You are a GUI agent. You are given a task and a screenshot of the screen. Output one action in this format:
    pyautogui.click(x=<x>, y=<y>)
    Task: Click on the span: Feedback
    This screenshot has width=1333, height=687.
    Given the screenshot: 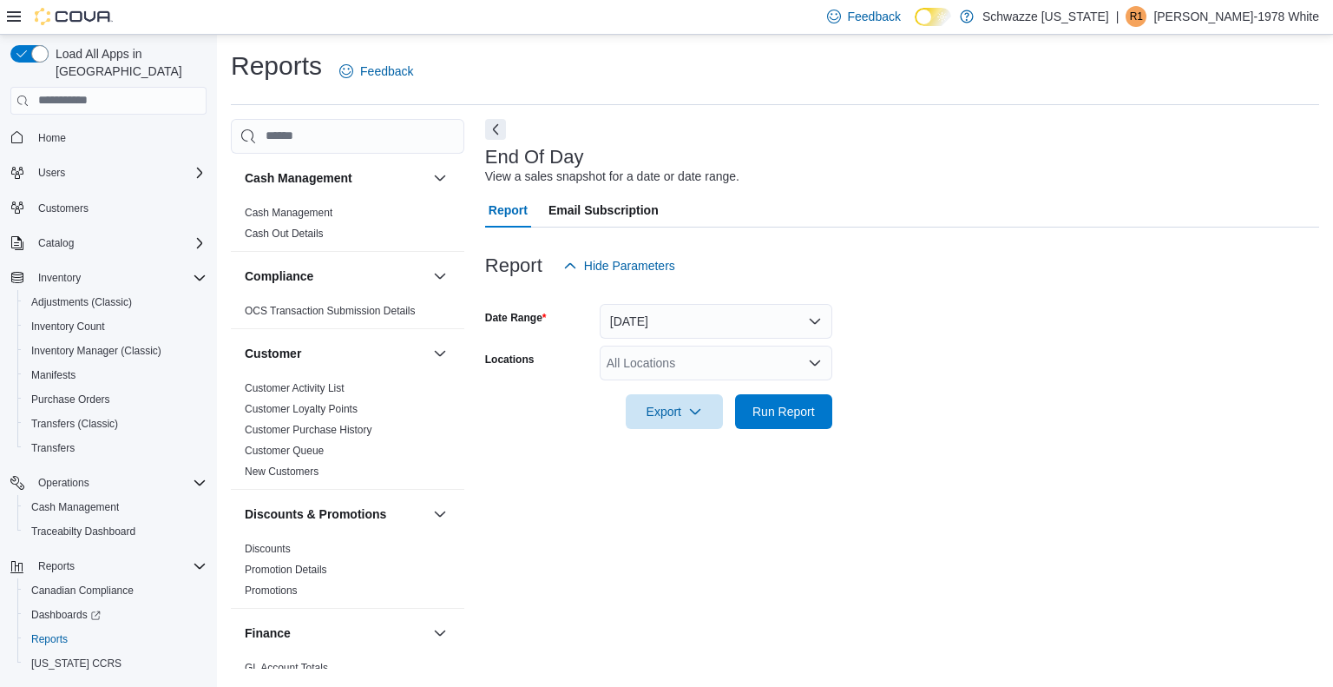 What is the action you would take?
    pyautogui.click(x=874, y=16)
    